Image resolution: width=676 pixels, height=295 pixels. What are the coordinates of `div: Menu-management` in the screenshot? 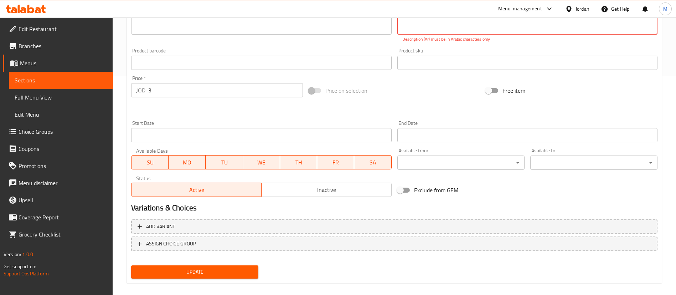 It's located at (520, 9).